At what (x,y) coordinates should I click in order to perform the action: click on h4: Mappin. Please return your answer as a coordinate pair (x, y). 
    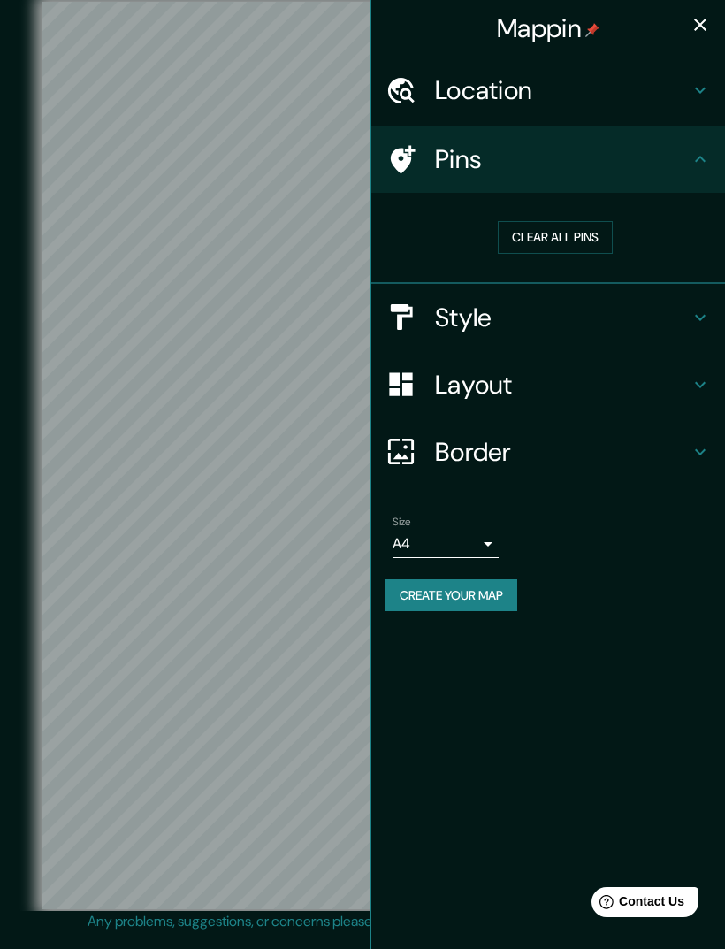
    Looking at the image, I should click on (548, 28).